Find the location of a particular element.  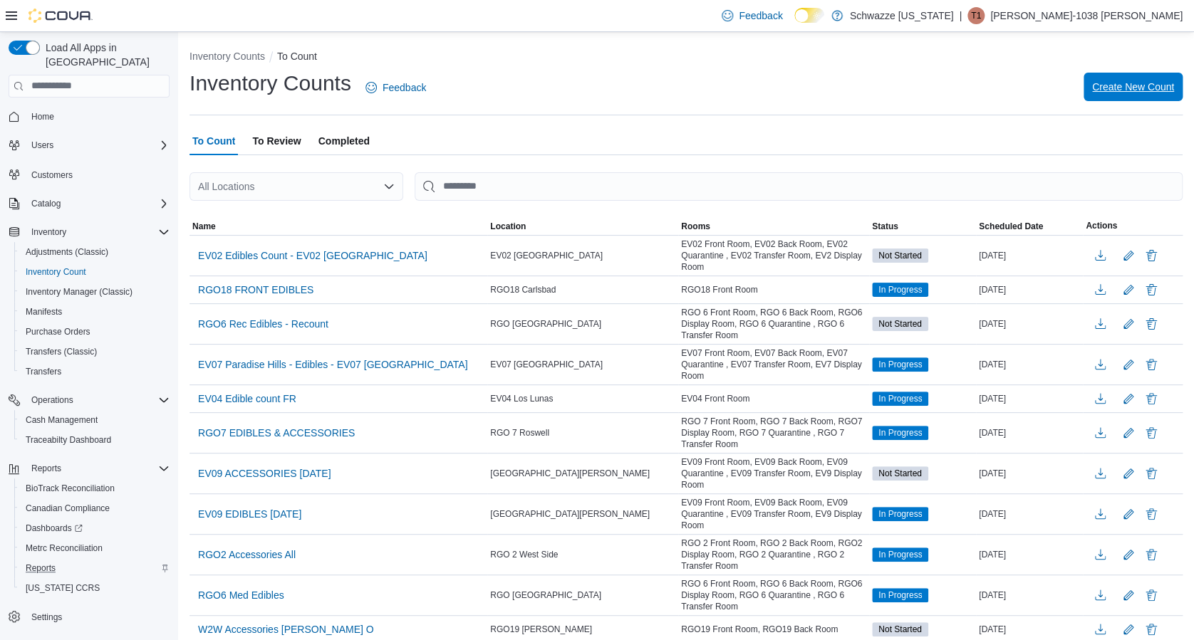

div: RGO19 Front Room, RGO19 Back Room is located at coordinates (773, 630).